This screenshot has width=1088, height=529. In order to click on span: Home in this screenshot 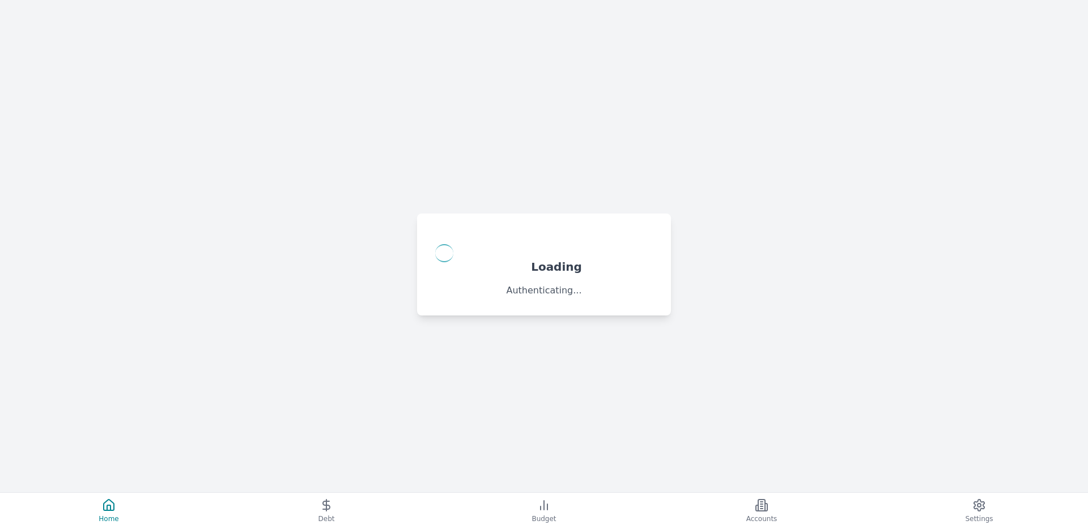, I will do `click(108, 519)`.